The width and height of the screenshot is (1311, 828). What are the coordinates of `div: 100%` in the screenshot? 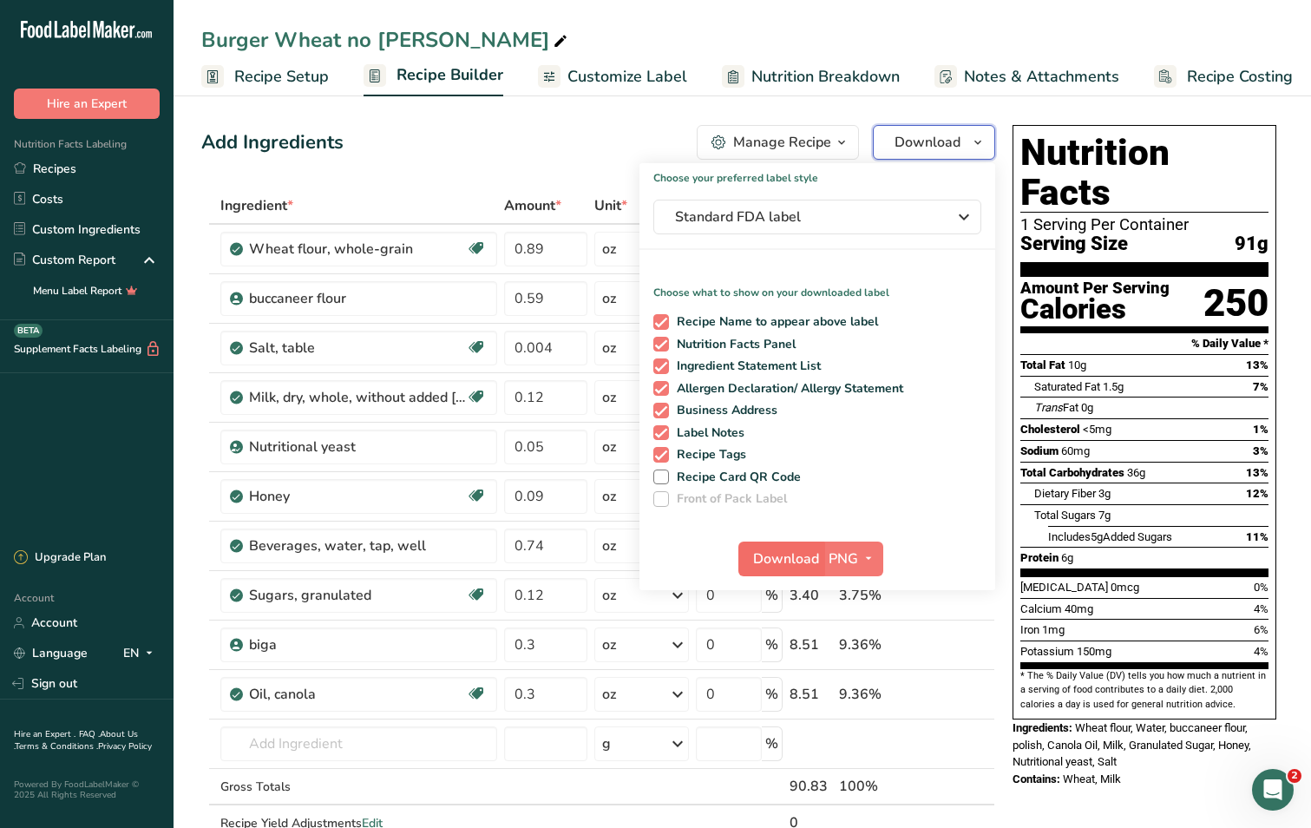 It's located at (876, 786).